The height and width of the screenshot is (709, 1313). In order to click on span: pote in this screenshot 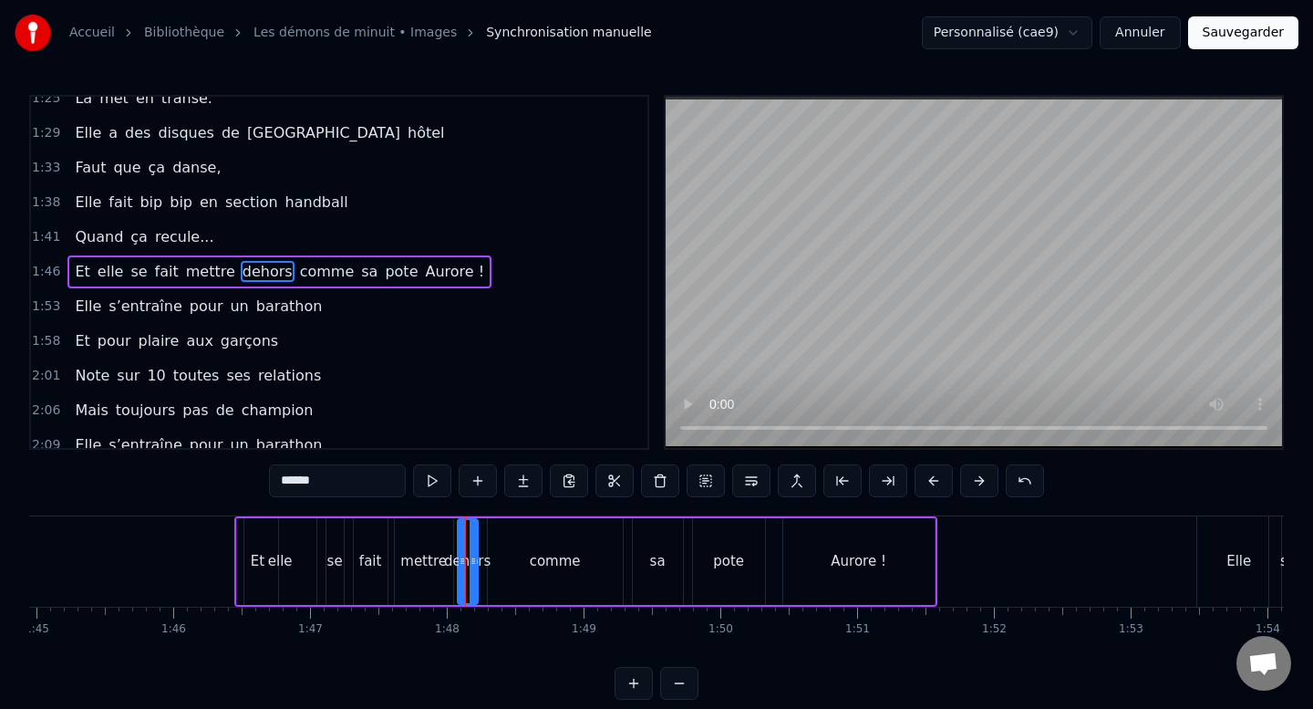, I will do `click(401, 271)`.